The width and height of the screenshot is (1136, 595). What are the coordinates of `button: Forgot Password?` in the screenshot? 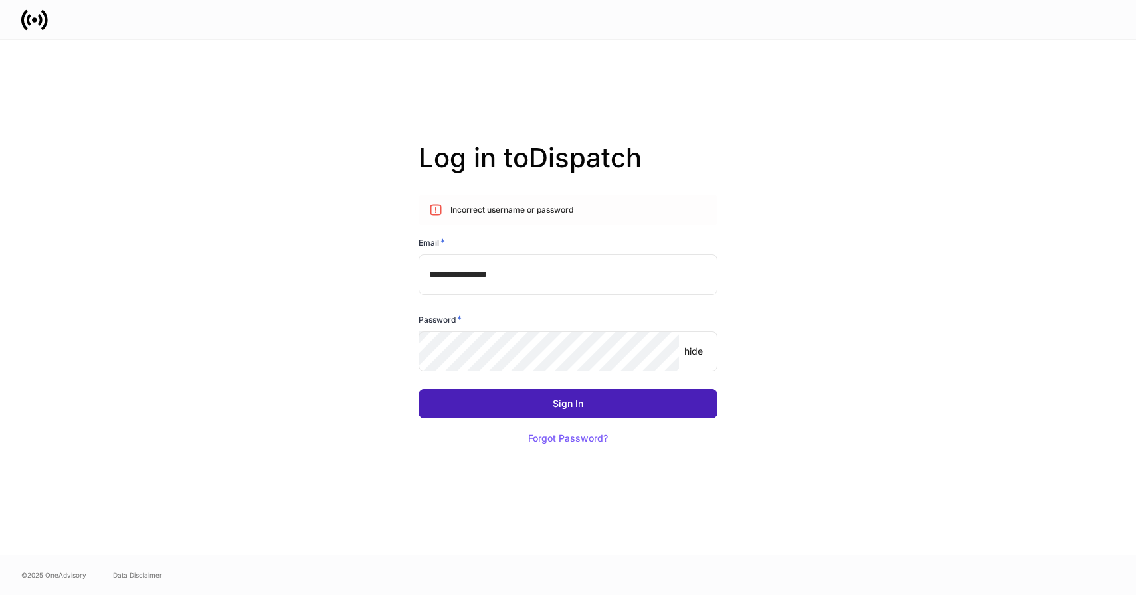 It's located at (568, 438).